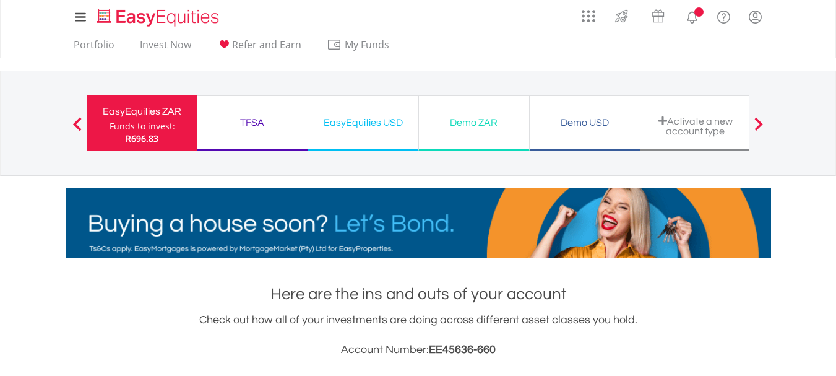 The height and width of the screenshot is (376, 836). Describe the element at coordinates (158, 15) in the screenshot. I see `a: Home page` at that location.